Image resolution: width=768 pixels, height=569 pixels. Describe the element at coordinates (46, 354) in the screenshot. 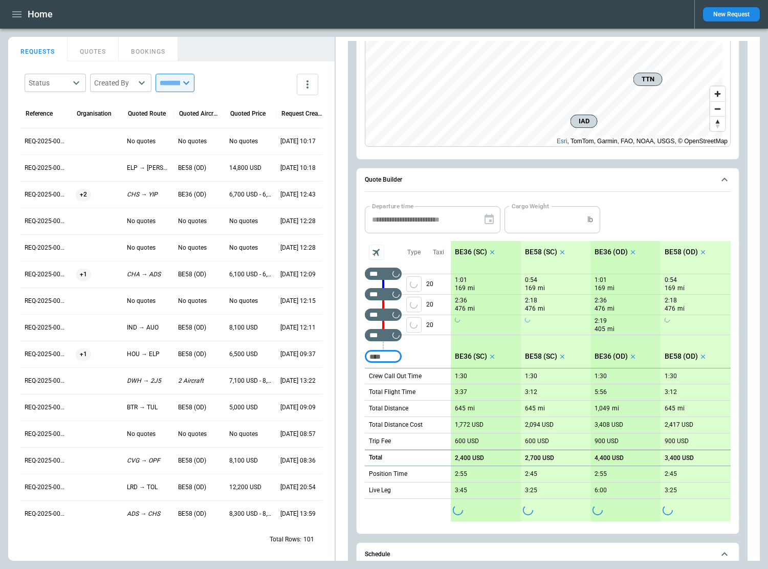

I see `p: REQ-2025-000316` at that location.